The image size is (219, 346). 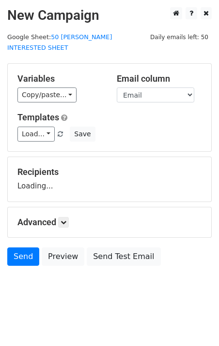 What do you see at coordinates (59, 79) in the screenshot?
I see `h5: Variables` at bounding box center [59, 79].